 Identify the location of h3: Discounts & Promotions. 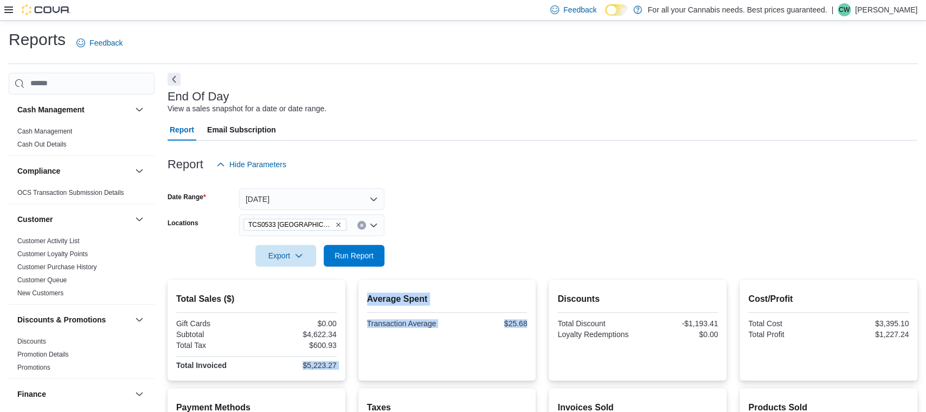
(61, 319).